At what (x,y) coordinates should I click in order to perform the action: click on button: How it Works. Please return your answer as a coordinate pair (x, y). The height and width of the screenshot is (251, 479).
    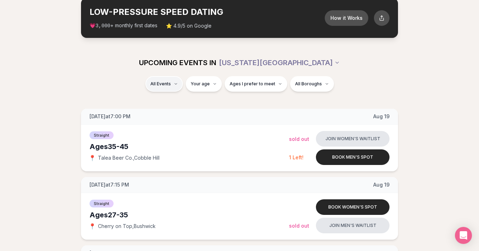
    Looking at the image, I should click on (346, 18).